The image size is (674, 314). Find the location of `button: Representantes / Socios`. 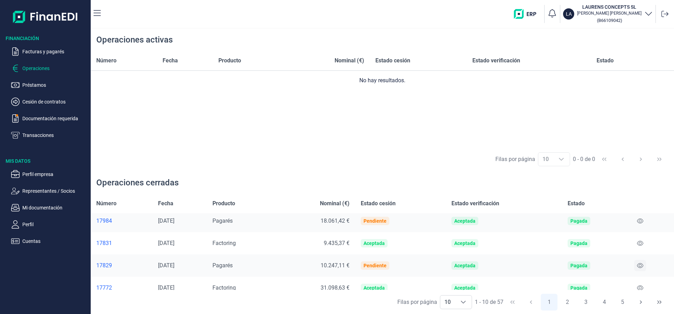

button: Representantes / Socios is located at coordinates (50, 191).